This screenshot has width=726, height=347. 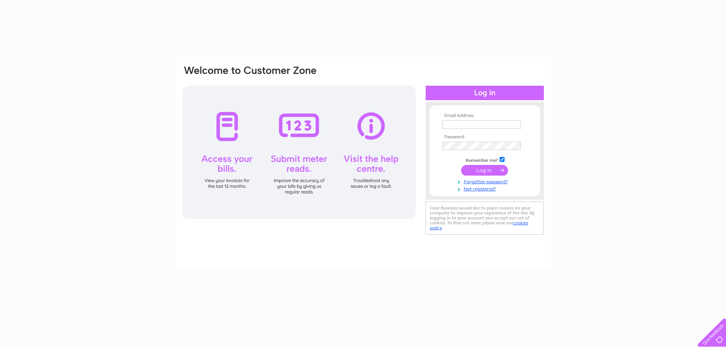 What do you see at coordinates (484, 137) in the screenshot?
I see `th: Password:` at bounding box center [484, 137].